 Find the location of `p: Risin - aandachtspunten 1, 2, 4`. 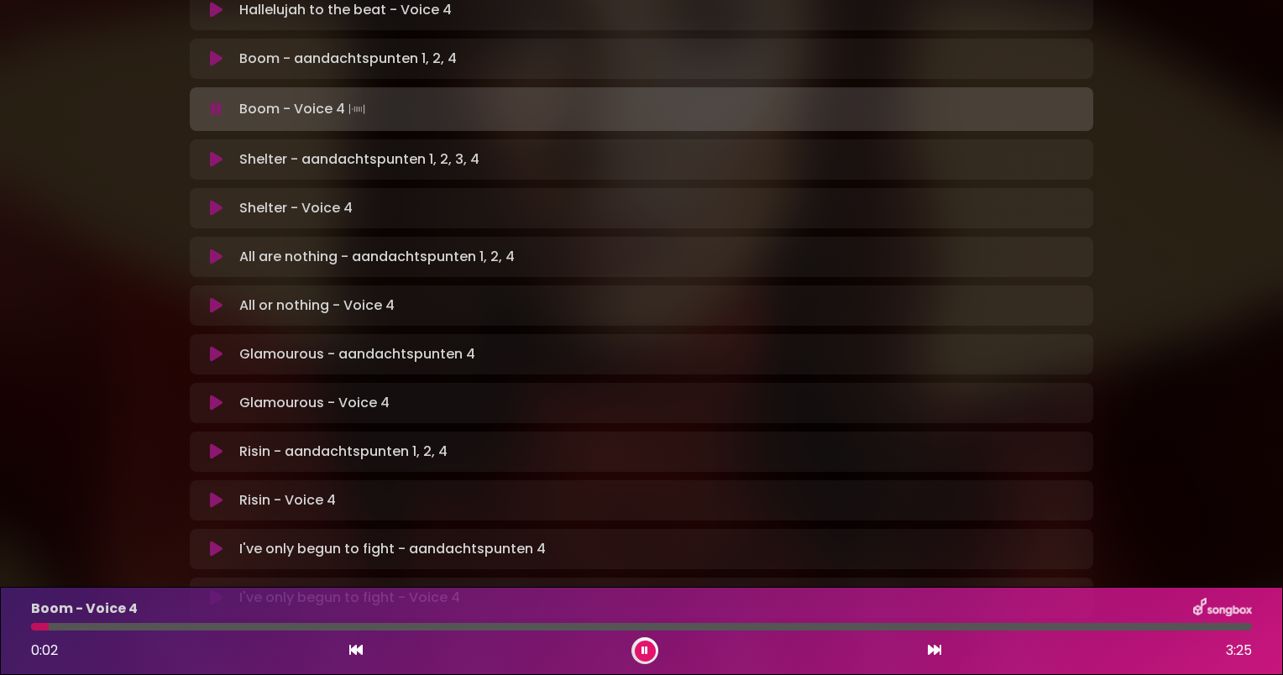

p: Risin - aandachtspunten 1, 2, 4 is located at coordinates (343, 452).